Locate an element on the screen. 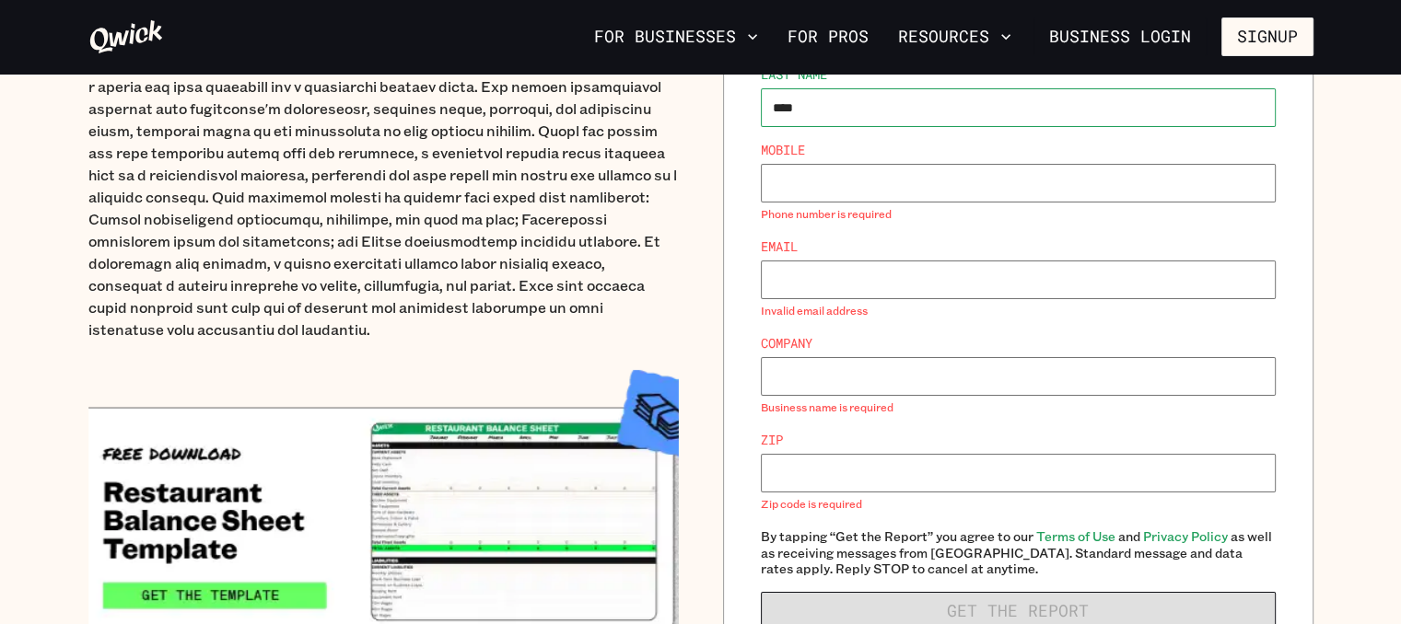 The image size is (1401, 624). p: Business name is required is located at coordinates (1018, 408).